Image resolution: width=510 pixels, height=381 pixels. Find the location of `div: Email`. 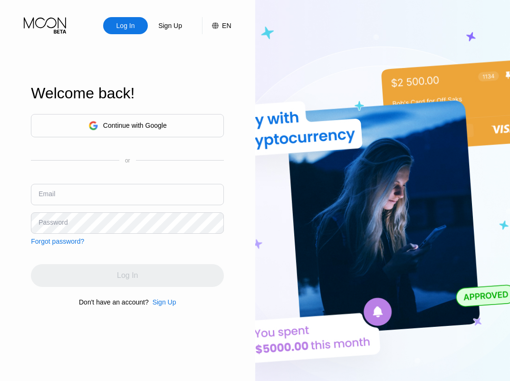

div: Email is located at coordinates (47, 194).